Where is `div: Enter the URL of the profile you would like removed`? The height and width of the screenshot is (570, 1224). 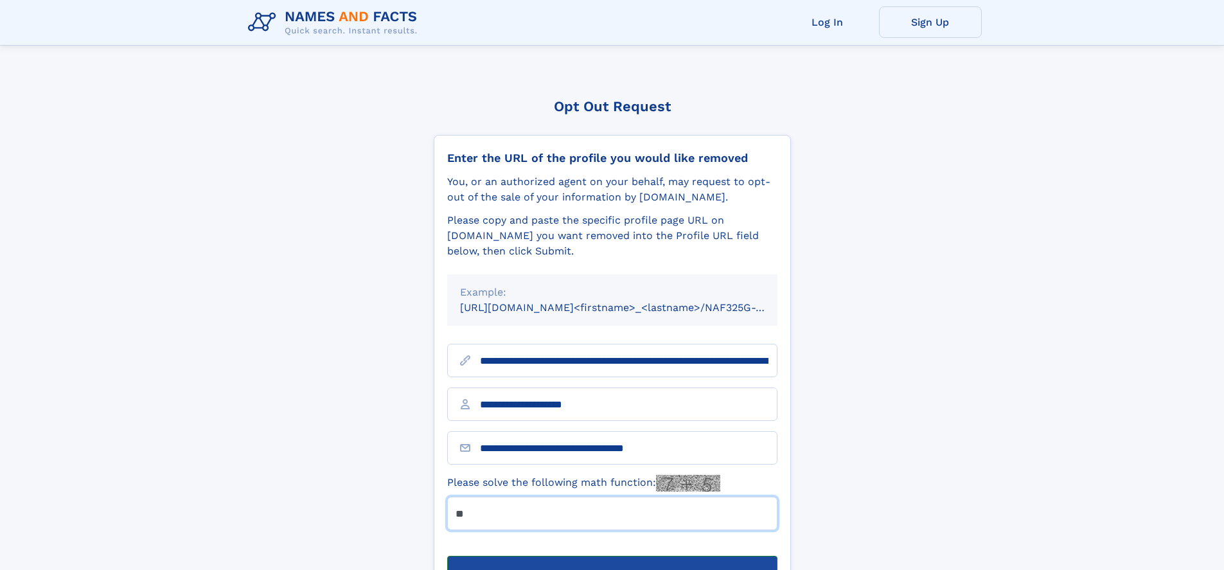
div: Enter the URL of the profile you would like removed is located at coordinates (613, 158).